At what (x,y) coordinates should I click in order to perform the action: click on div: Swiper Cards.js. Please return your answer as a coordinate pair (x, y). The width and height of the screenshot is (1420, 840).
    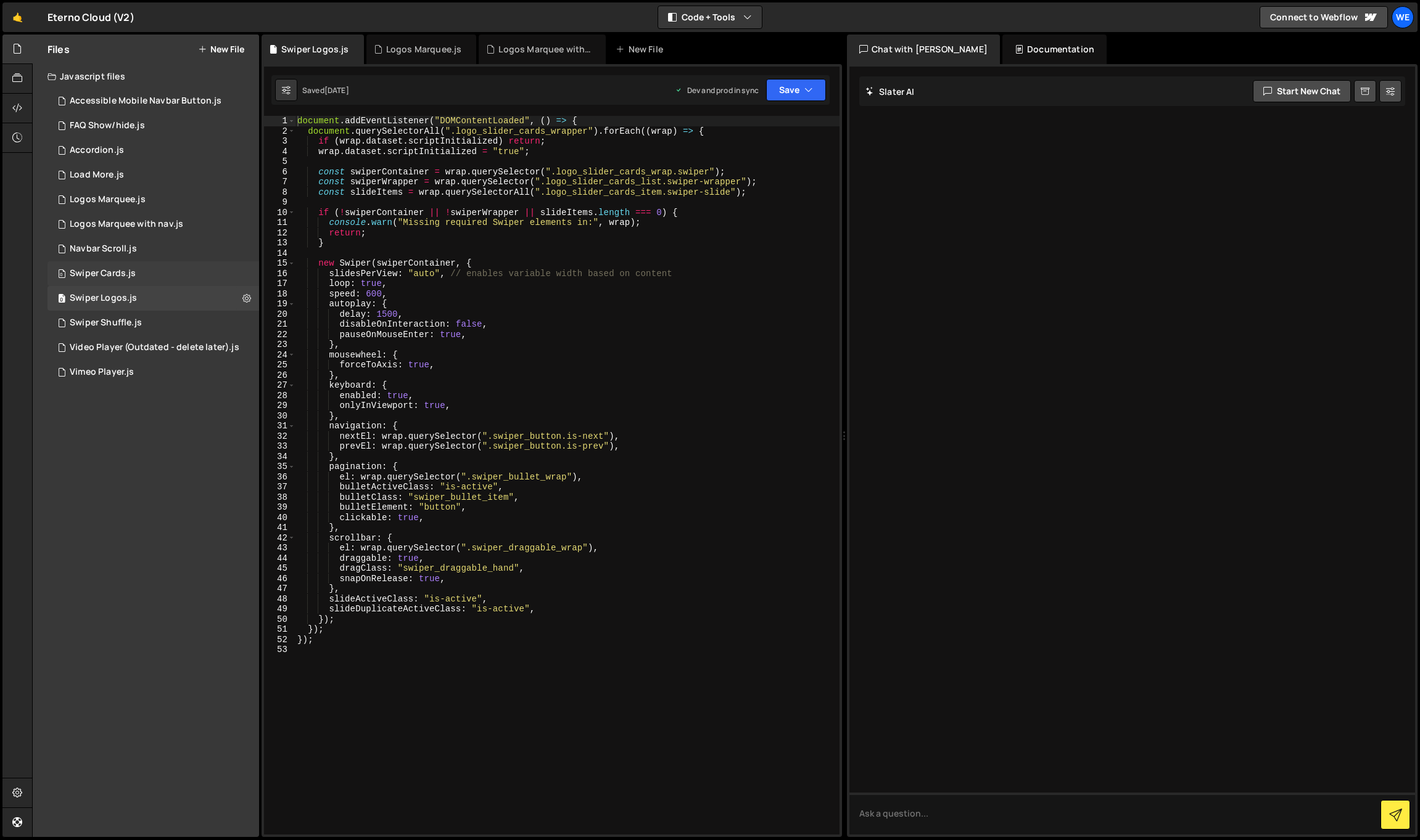
    Looking at the image, I should click on (103, 273).